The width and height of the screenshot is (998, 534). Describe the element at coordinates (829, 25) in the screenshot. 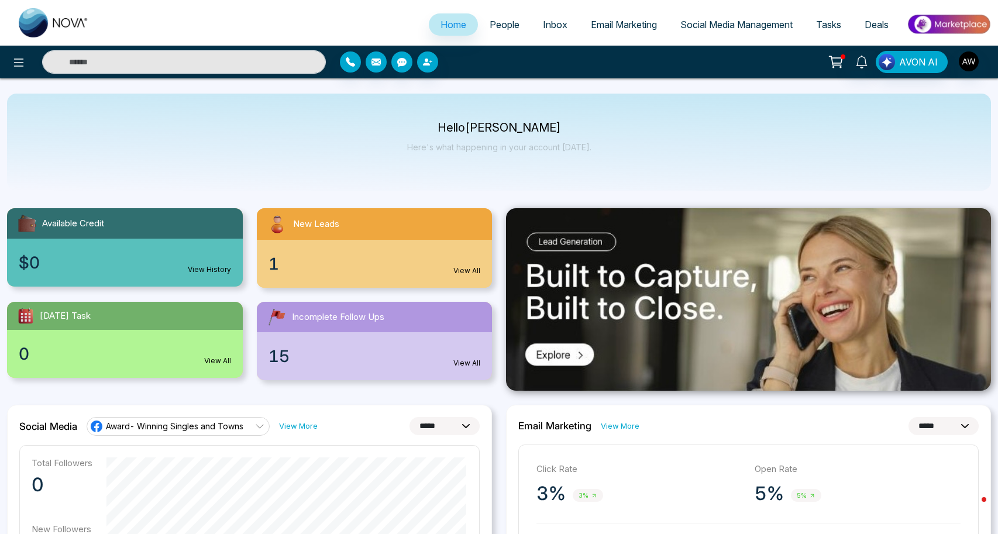

I see `a: Tasks` at that location.